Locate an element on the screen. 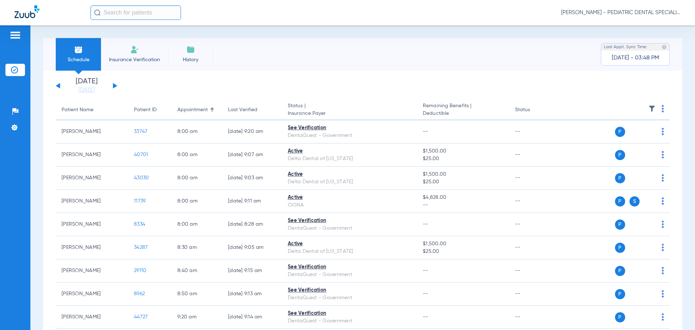 This screenshot has width=695, height=330. th: Status | is located at coordinates (349, 110).